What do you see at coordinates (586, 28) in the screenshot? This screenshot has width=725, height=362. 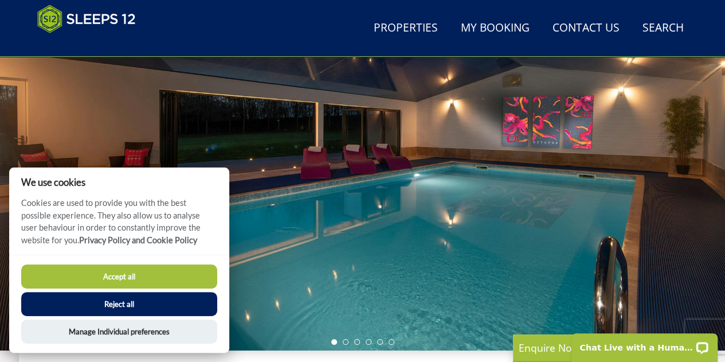 I see `a: Contact Us` at bounding box center [586, 28].